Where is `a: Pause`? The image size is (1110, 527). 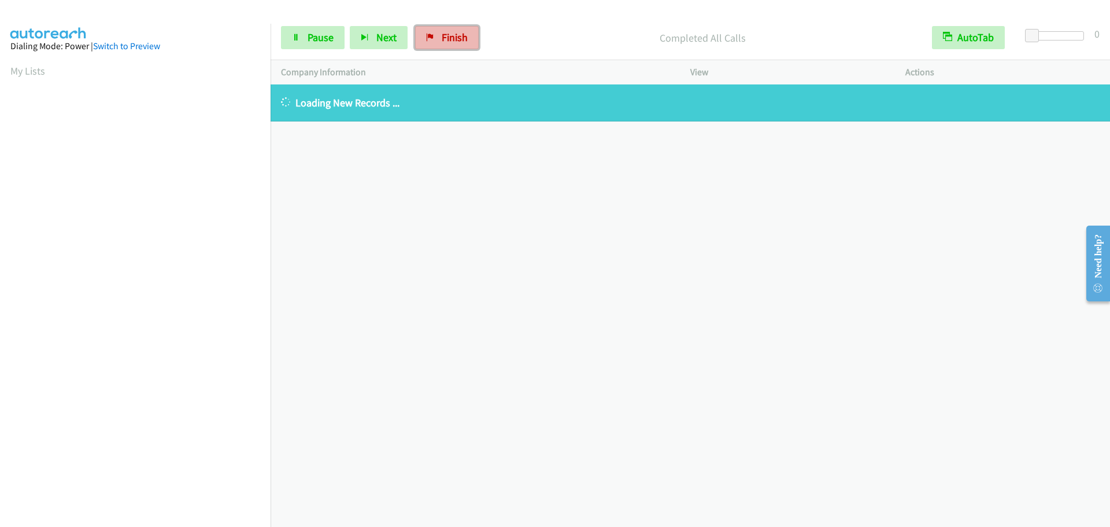 a: Pause is located at coordinates (313, 38).